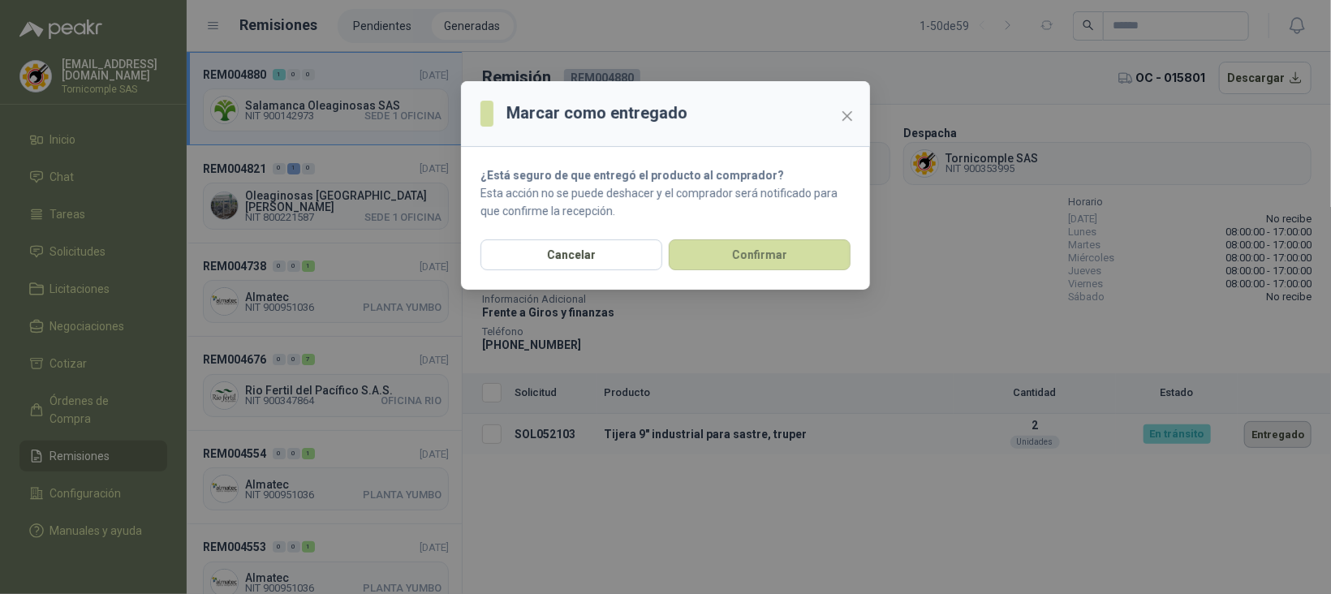  Describe the element at coordinates (572, 255) in the screenshot. I see `button: Cancelar` at that location.